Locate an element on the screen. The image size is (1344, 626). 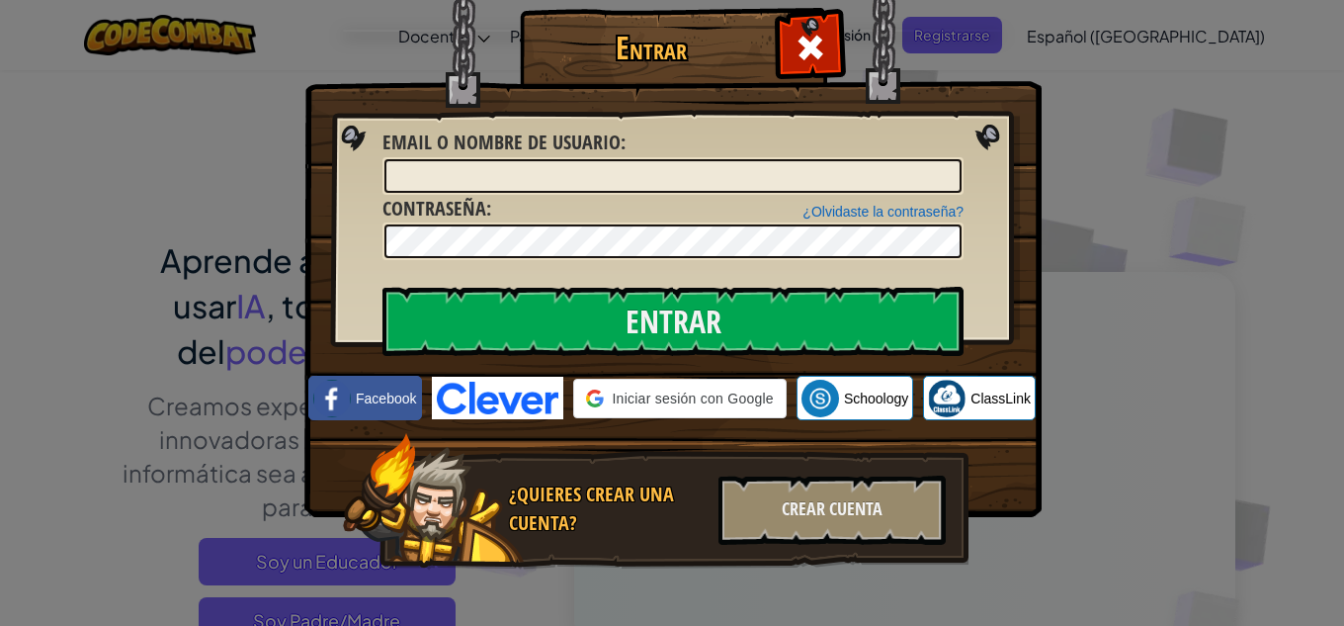
h1: Entrar is located at coordinates (650, 47).